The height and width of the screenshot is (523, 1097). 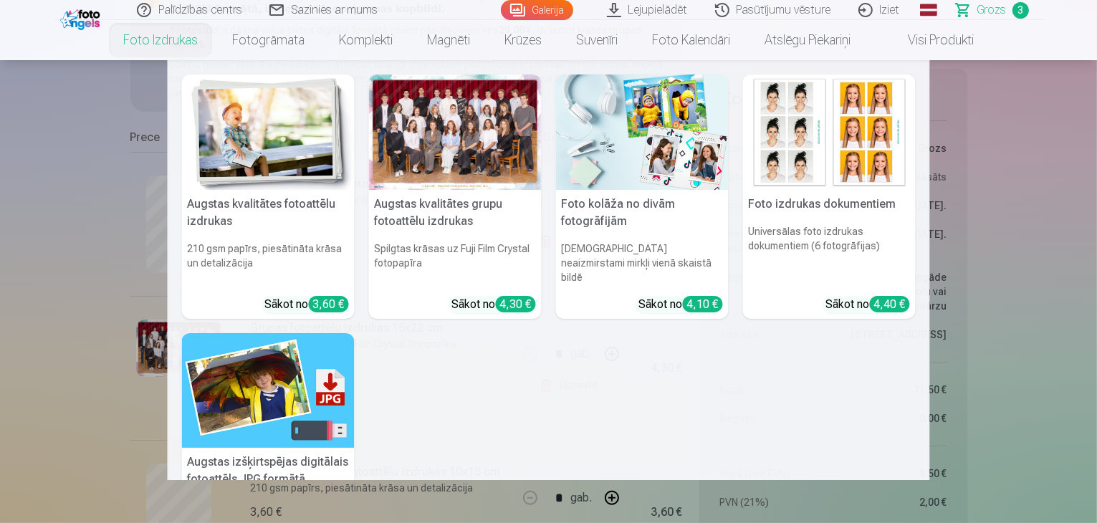 I want to click on div: 3,60 €, so click(x=329, y=304).